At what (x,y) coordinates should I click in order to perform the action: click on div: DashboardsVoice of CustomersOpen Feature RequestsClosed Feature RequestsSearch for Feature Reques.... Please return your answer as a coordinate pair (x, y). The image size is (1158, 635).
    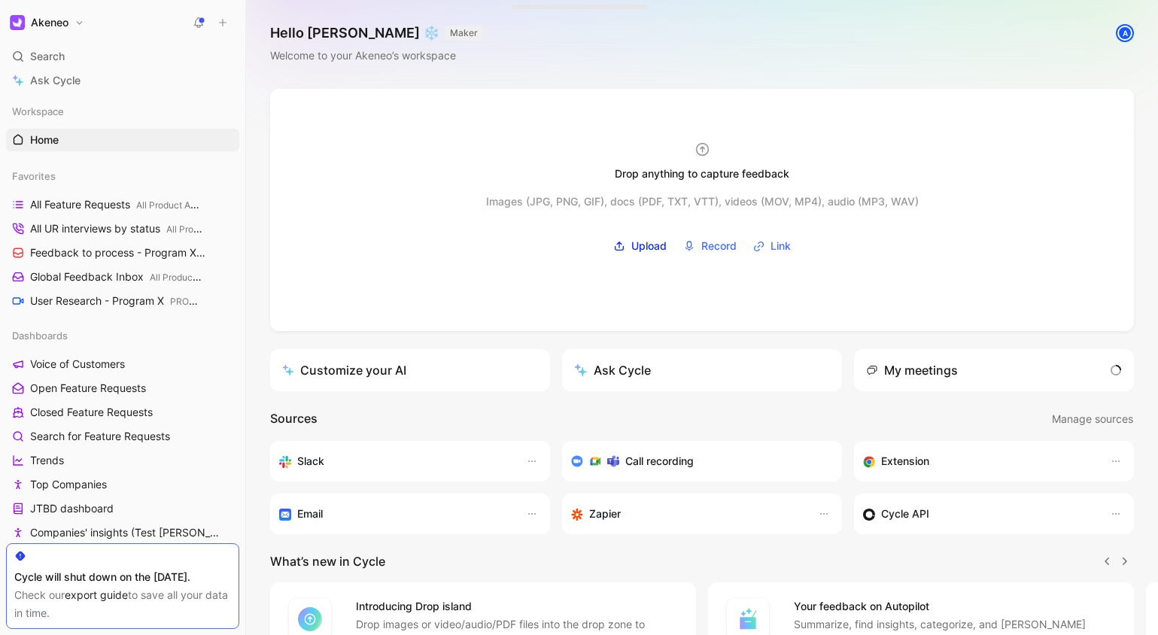
    Looking at the image, I should click on (123, 434).